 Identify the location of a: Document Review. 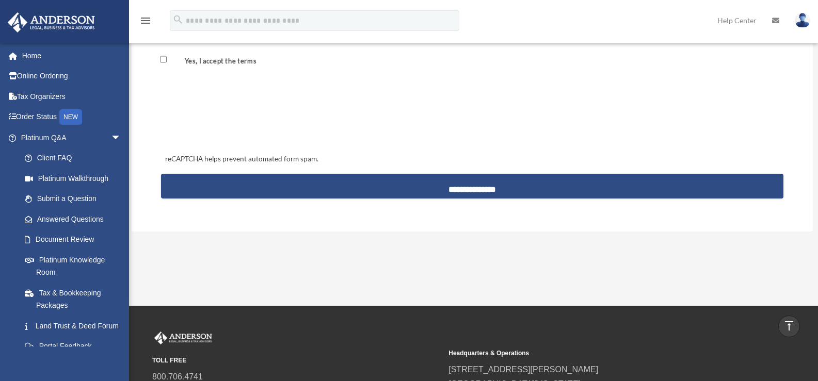
(73, 240).